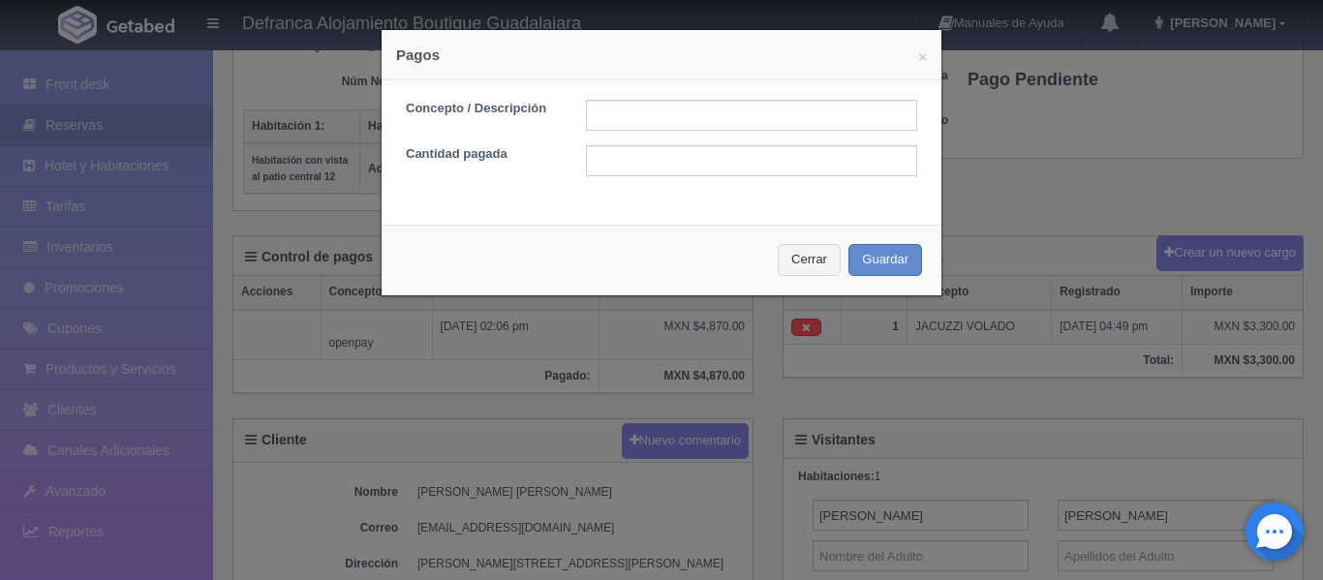  I want to click on h4: Pagos, so click(662, 54).